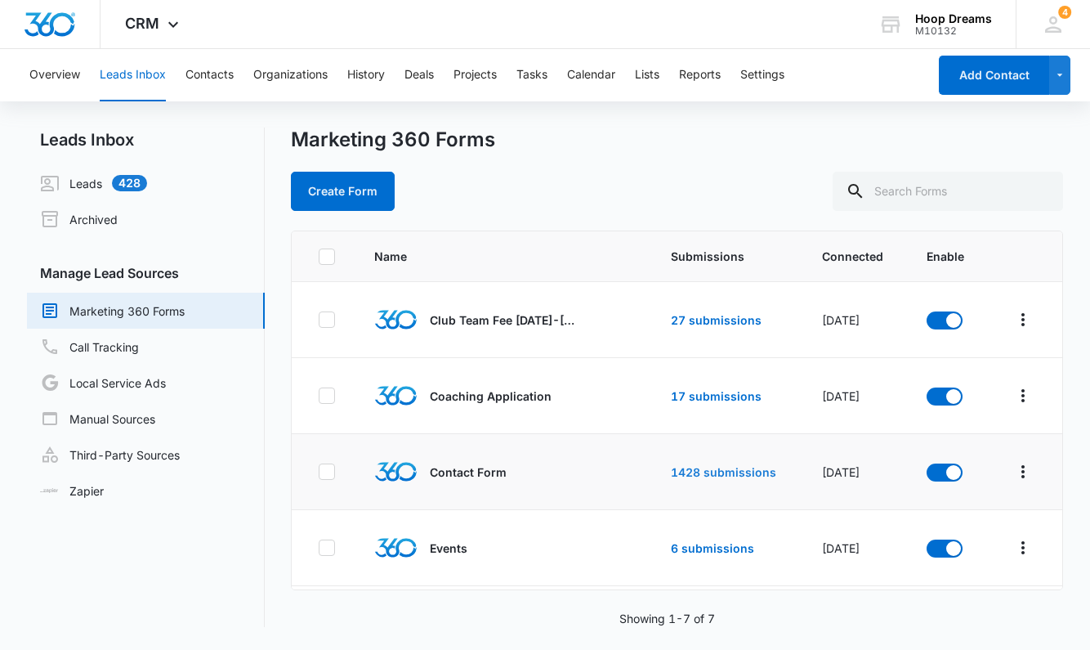 This screenshot has width=1090, height=650. What do you see at coordinates (142, 23) in the screenshot?
I see `span: CRM` at bounding box center [142, 23].